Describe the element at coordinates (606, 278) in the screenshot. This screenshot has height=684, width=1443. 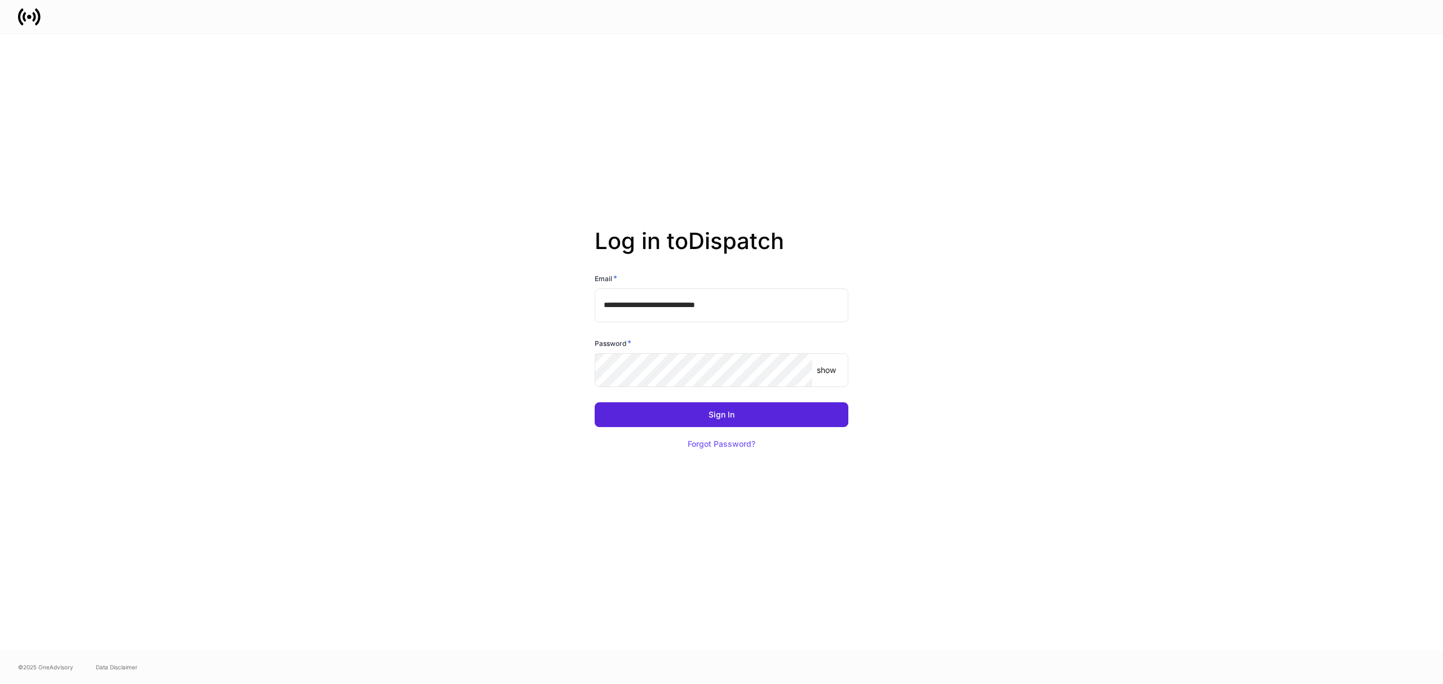
I see `h6: Email` at that location.